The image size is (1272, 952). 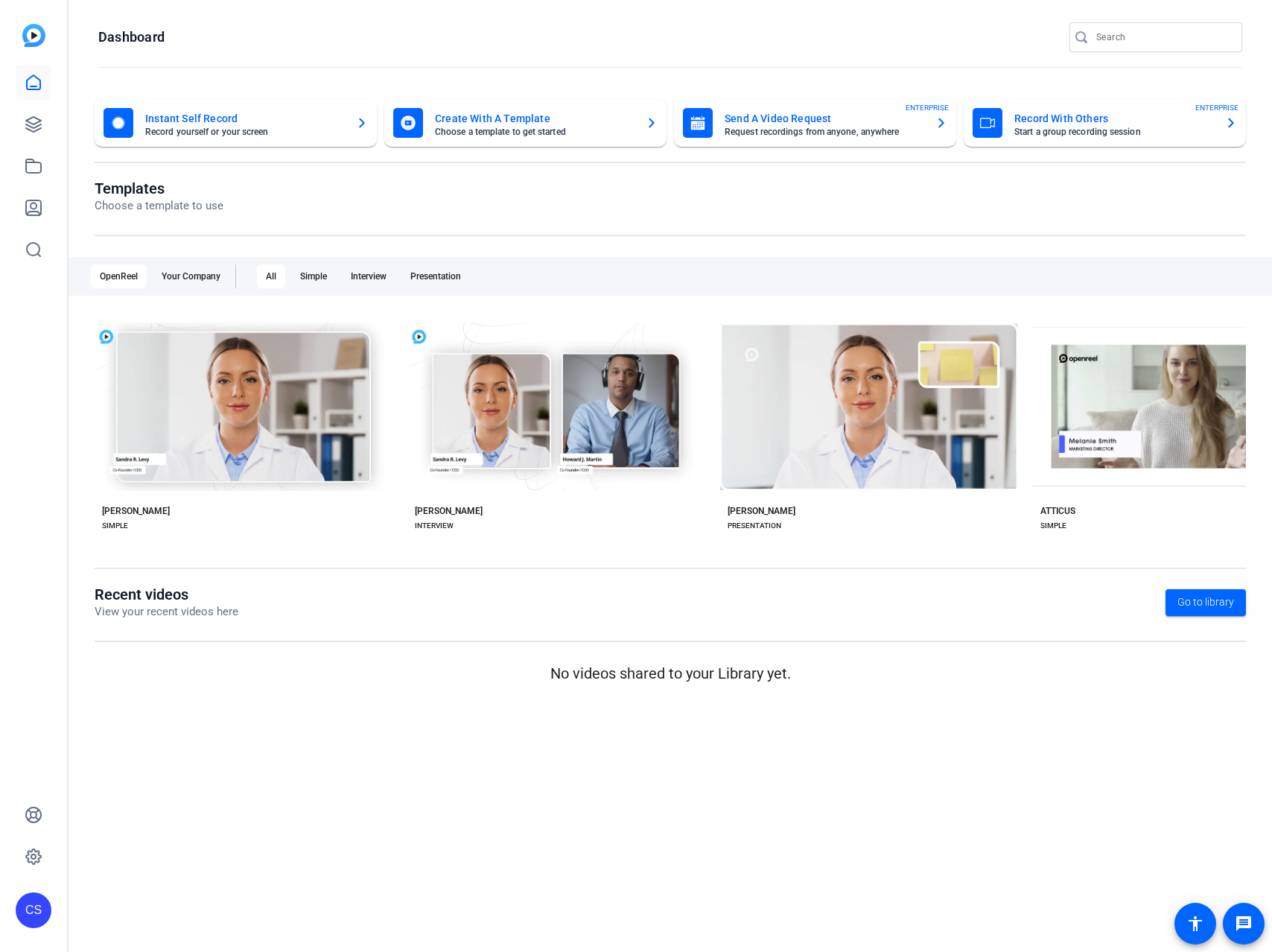 I want to click on p: No videos shared to your Library yet., so click(x=670, y=674).